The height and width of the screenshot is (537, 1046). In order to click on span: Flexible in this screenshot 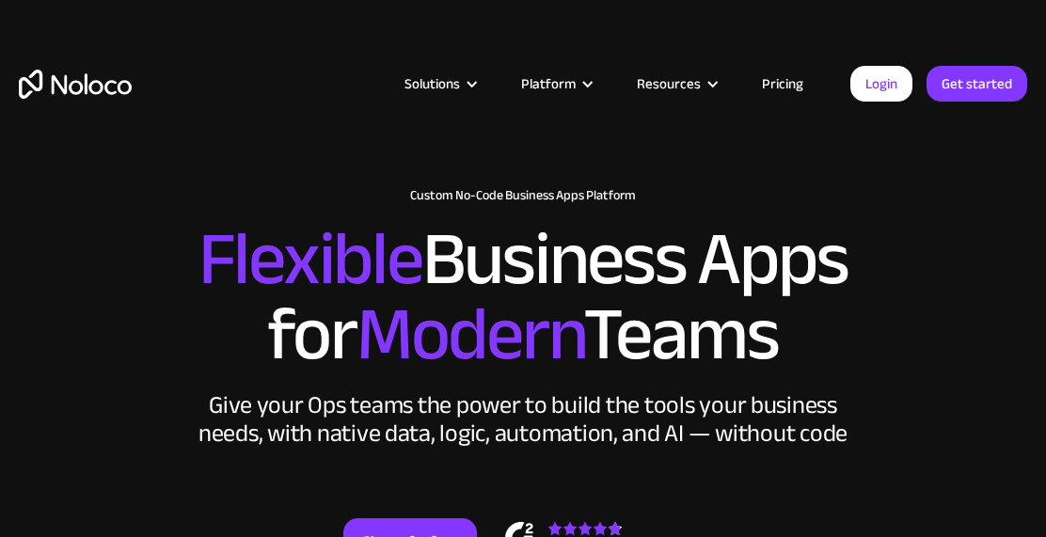, I will do `click(310, 259)`.